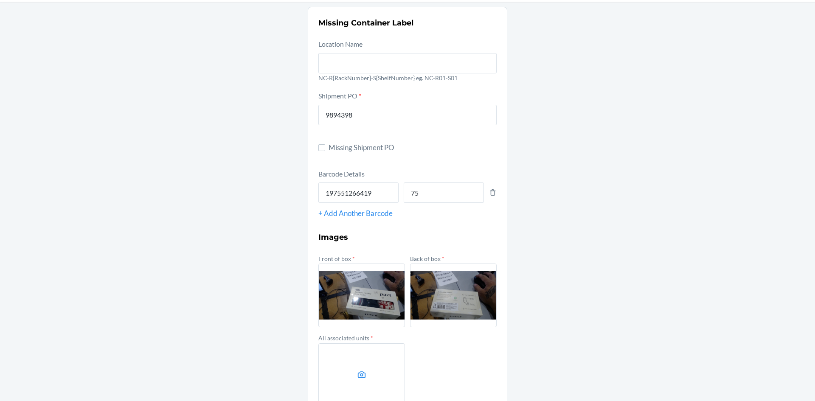  What do you see at coordinates (345, 338) in the screenshot?
I see `label: All associated units` at bounding box center [345, 338].